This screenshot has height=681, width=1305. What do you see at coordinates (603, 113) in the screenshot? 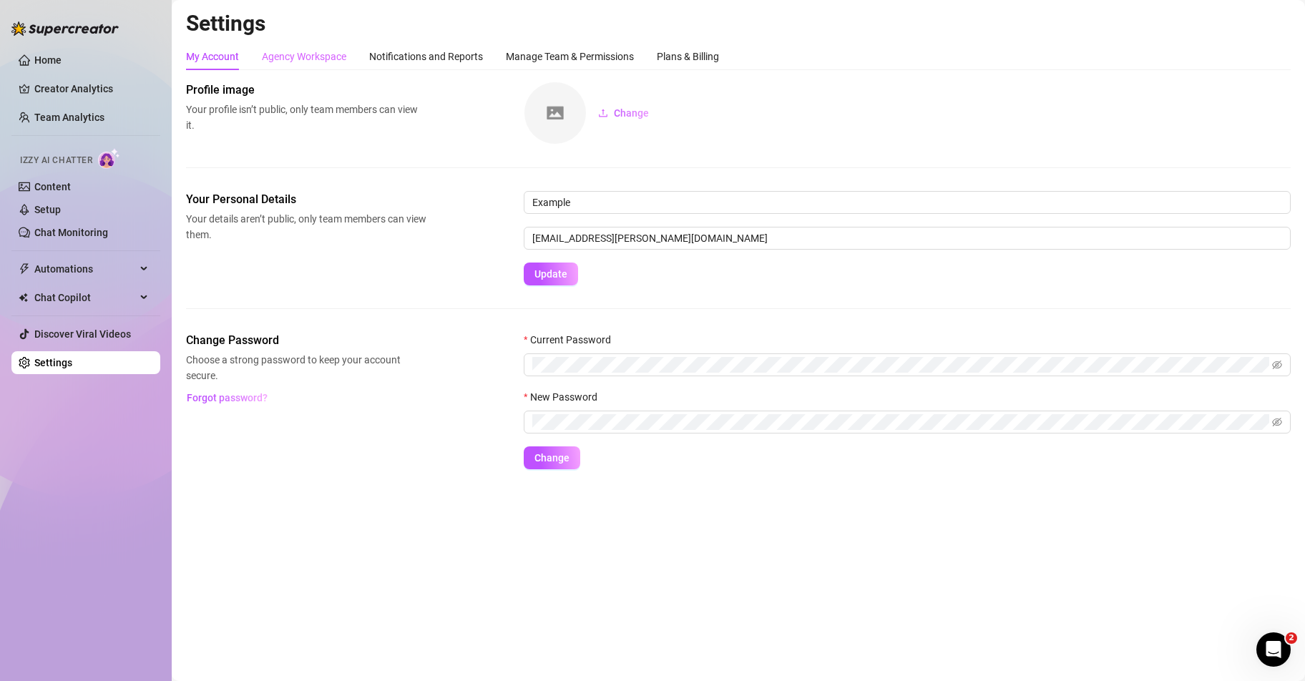
I see `span: upload` at bounding box center [603, 113].